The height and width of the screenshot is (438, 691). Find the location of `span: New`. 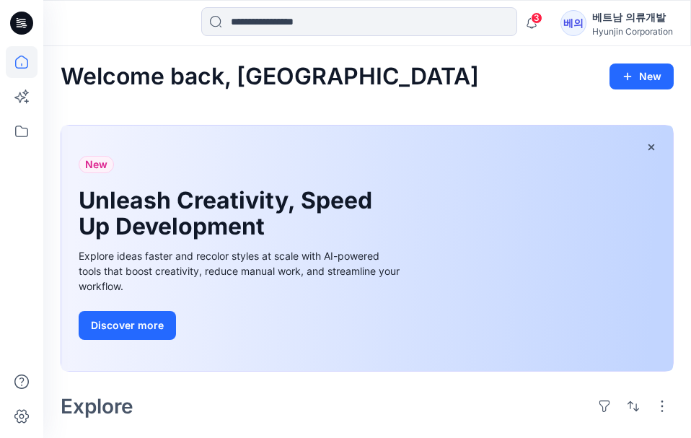

span: New is located at coordinates (96, 164).